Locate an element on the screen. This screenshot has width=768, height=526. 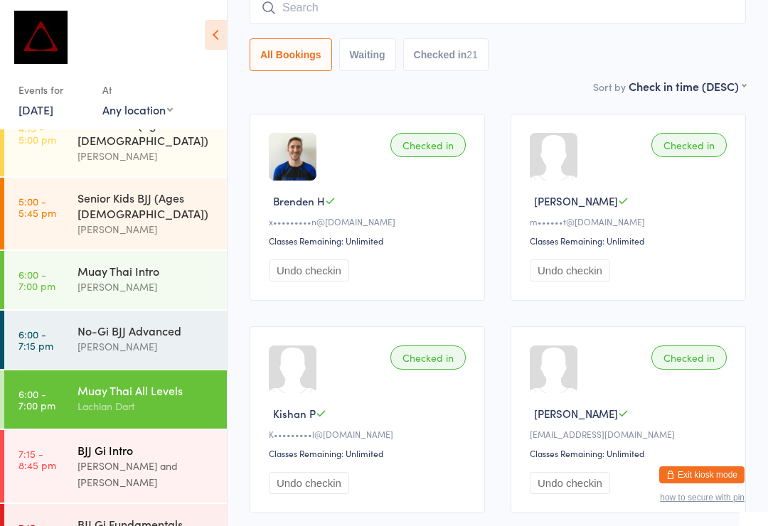
button: how to secure with pin is located at coordinates (702, 498).